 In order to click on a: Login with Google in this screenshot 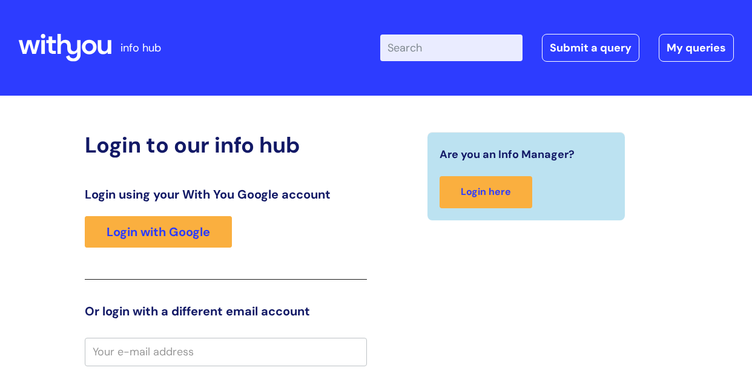, I will do `click(158, 232)`.